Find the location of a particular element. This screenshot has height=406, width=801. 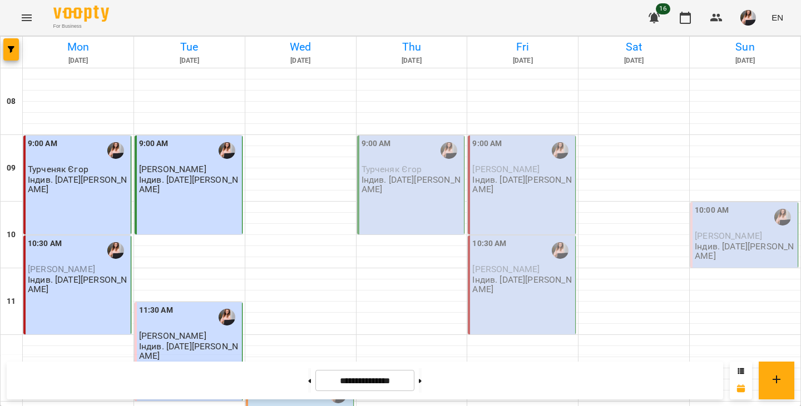

h6: Fri is located at coordinates (522, 47).